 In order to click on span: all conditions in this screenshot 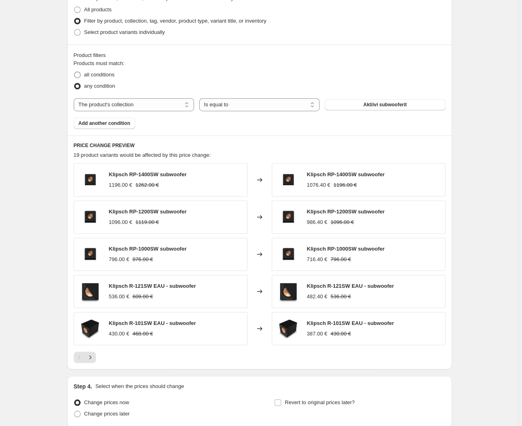, I will do `click(99, 74)`.